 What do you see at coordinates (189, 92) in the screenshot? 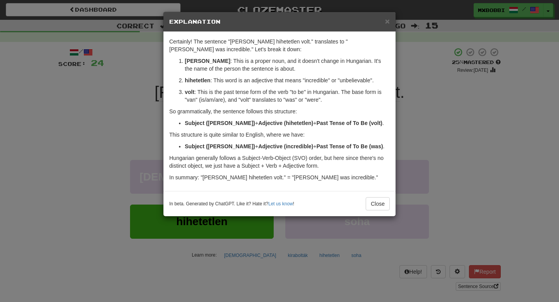
I see `strong: volt` at bounding box center [189, 92].